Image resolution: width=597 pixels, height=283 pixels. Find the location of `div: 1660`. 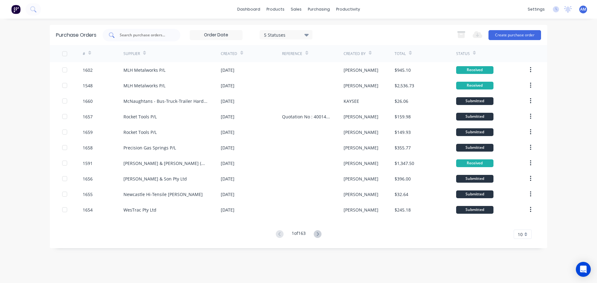

div: 1660 is located at coordinates (88, 101).